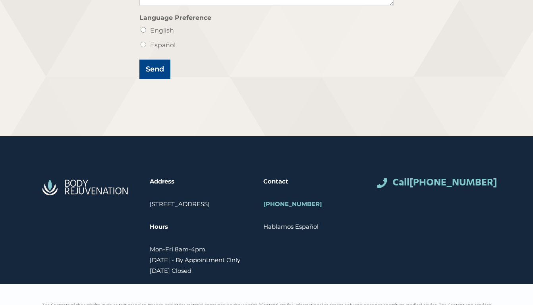 The width and height of the screenshot is (533, 305). What do you see at coordinates (162, 181) in the screenshot?
I see `strong: Address` at bounding box center [162, 181].